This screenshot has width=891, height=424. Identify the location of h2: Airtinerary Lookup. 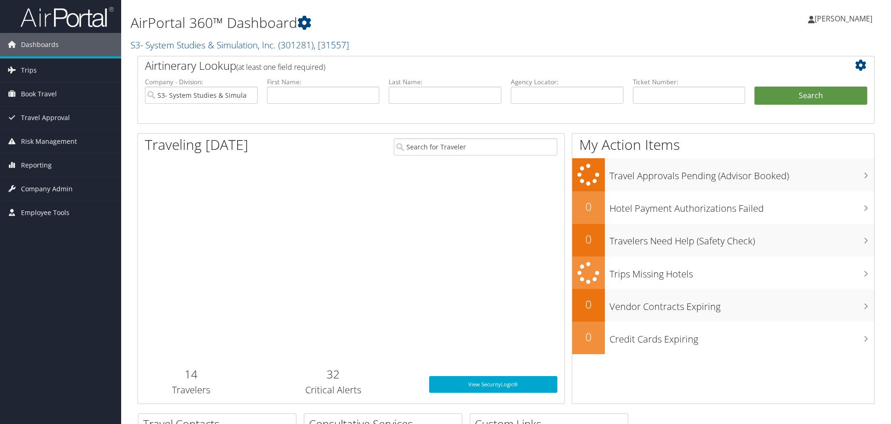
(475, 66).